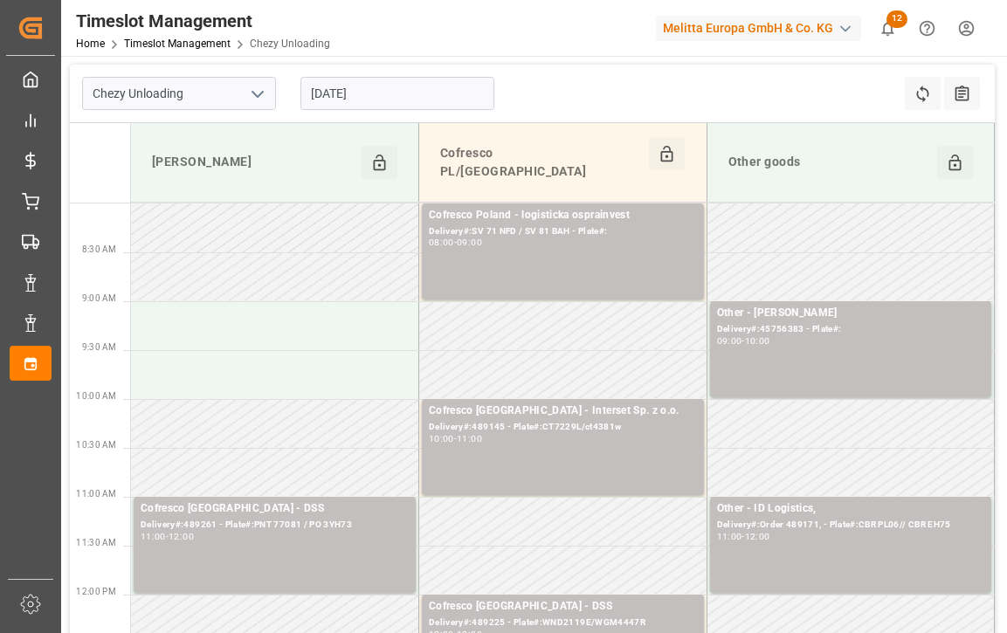  I want to click on div: Cofresco Poland - logisticka osprainvest, so click(562, 216).